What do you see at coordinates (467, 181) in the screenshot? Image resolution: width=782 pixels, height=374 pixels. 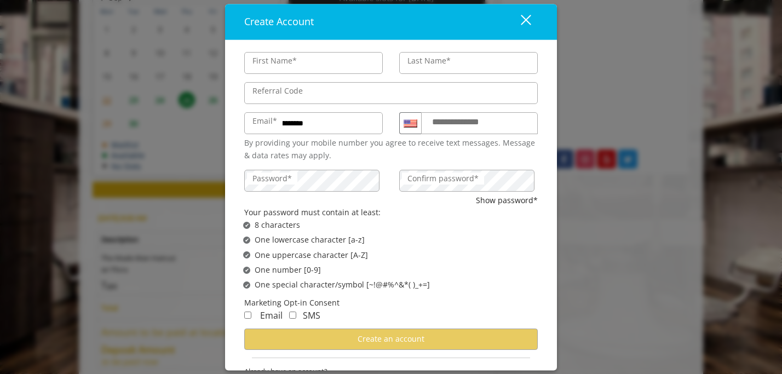 I see `input: ConfirmPassword` at bounding box center [467, 181].